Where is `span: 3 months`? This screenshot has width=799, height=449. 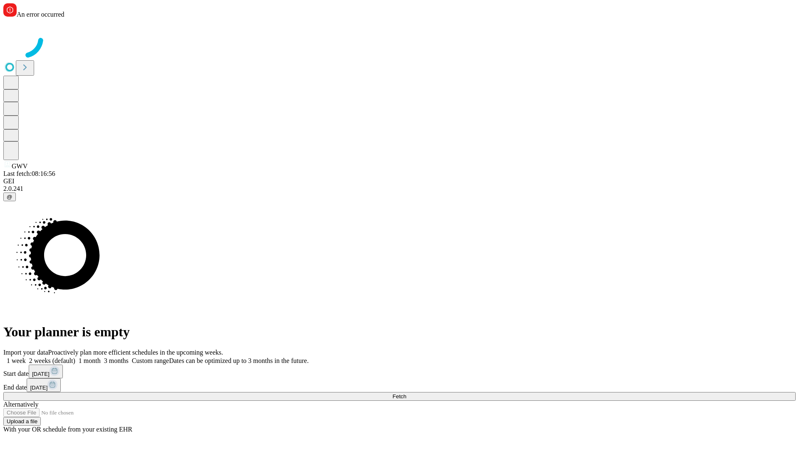
span: 3 months is located at coordinates (116, 361).